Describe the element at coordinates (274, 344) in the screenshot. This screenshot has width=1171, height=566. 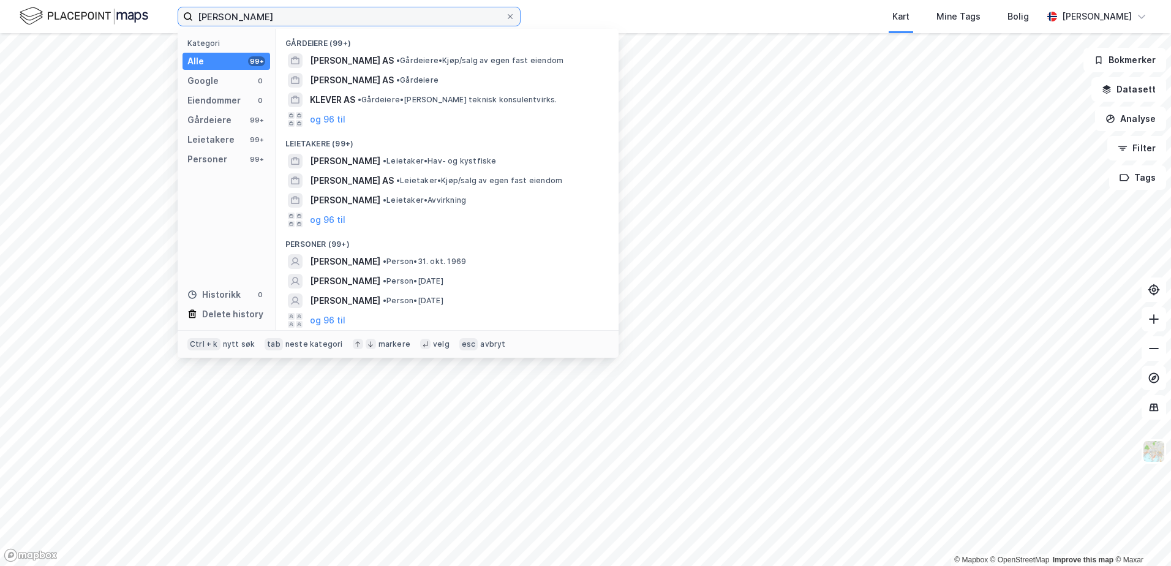
I see `div: tab` at that location.